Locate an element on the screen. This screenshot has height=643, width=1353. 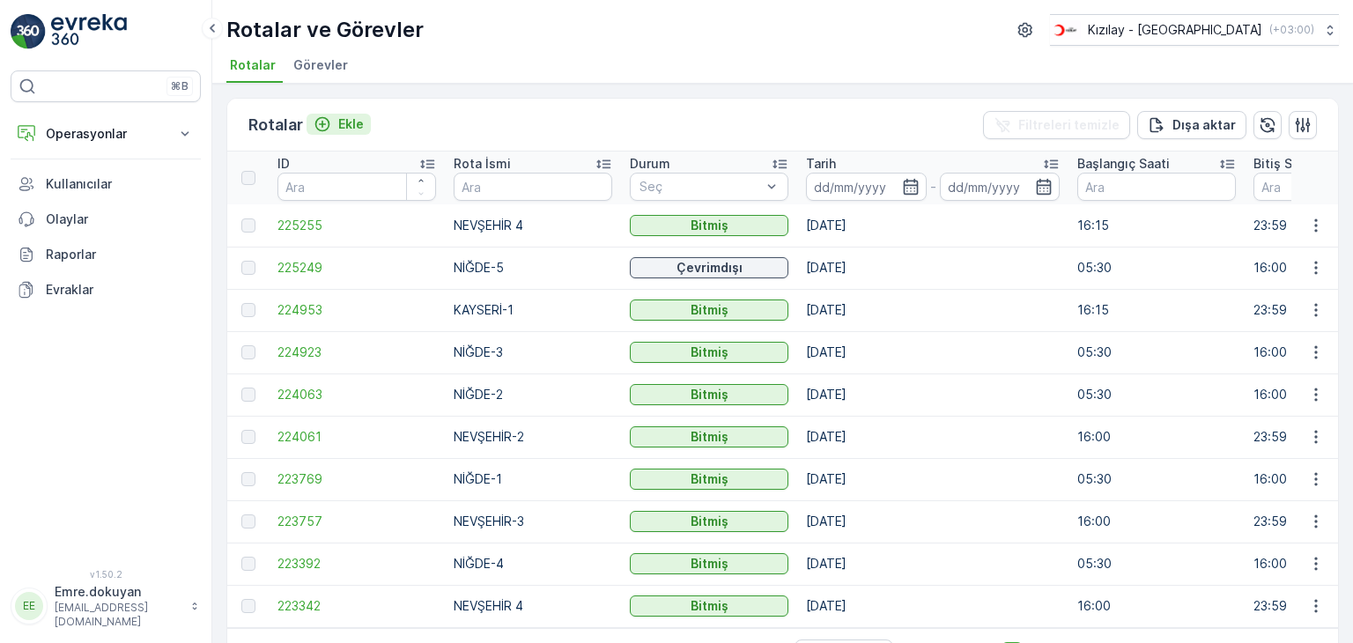
button: Ekle is located at coordinates (338, 124).